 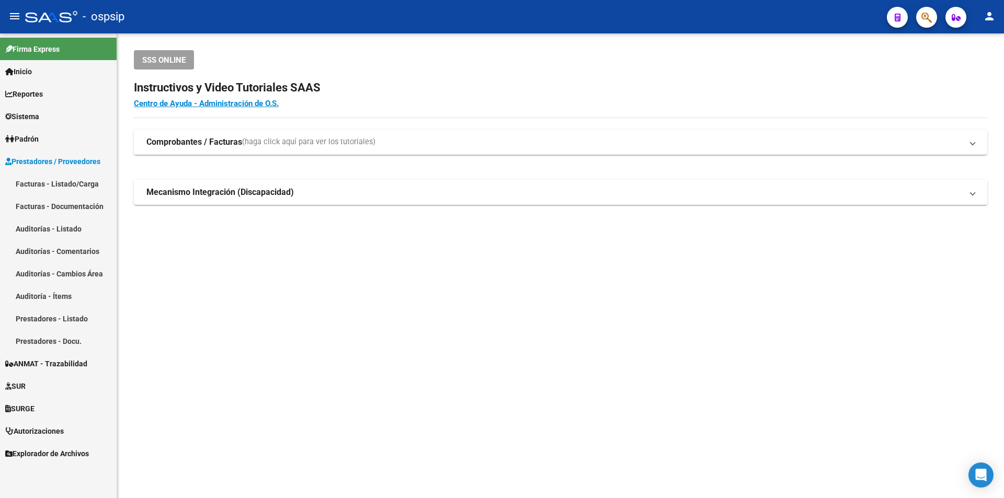 What do you see at coordinates (194, 142) in the screenshot?
I see `strong: Comprobantes / Facturas` at bounding box center [194, 142].